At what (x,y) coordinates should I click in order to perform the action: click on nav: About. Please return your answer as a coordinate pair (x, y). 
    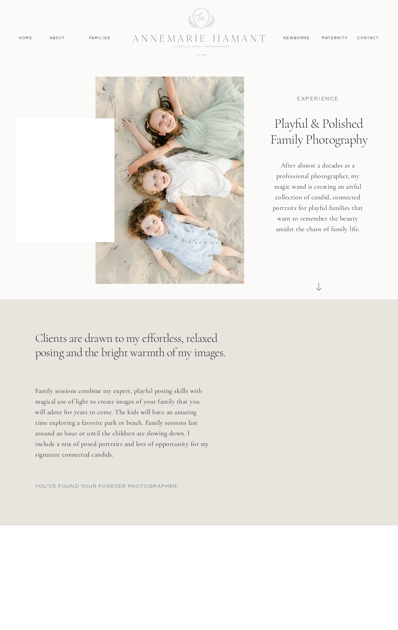
    Looking at the image, I should click on (57, 38).